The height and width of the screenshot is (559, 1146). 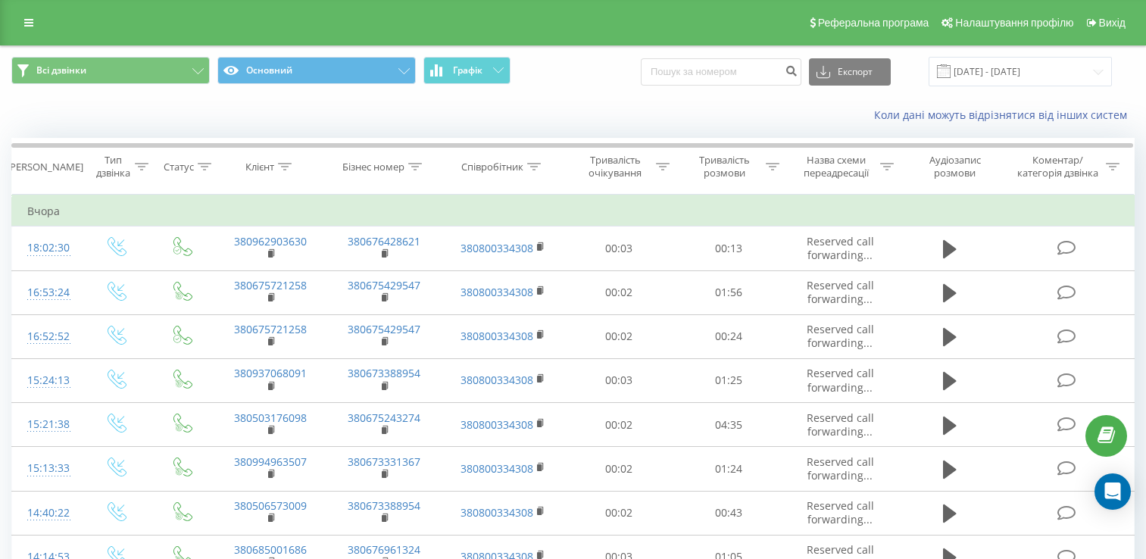 What do you see at coordinates (573, 211) in the screenshot?
I see `td: Вчора` at bounding box center [573, 211].